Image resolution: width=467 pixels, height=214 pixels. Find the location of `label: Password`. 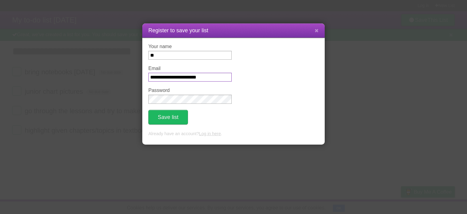

label: Password is located at coordinates (190, 90).